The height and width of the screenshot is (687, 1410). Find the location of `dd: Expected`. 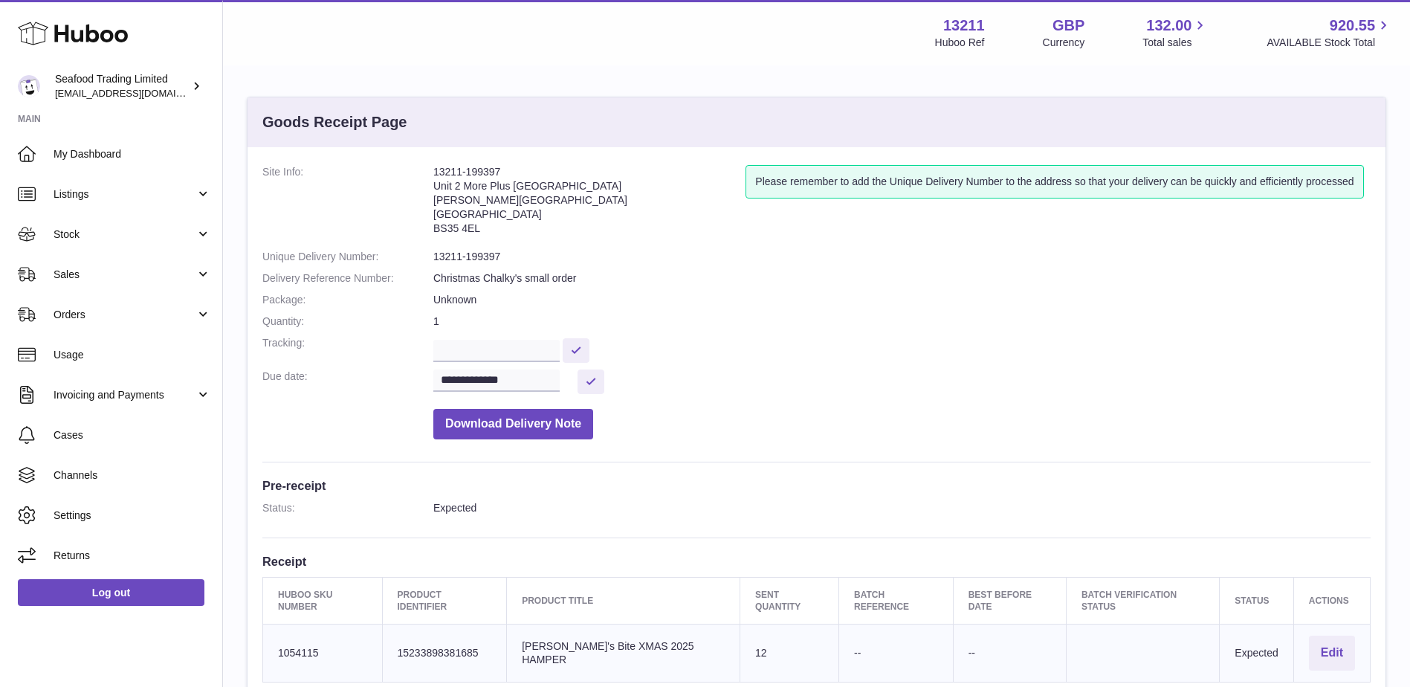

dd: Expected is located at coordinates (902, 508).